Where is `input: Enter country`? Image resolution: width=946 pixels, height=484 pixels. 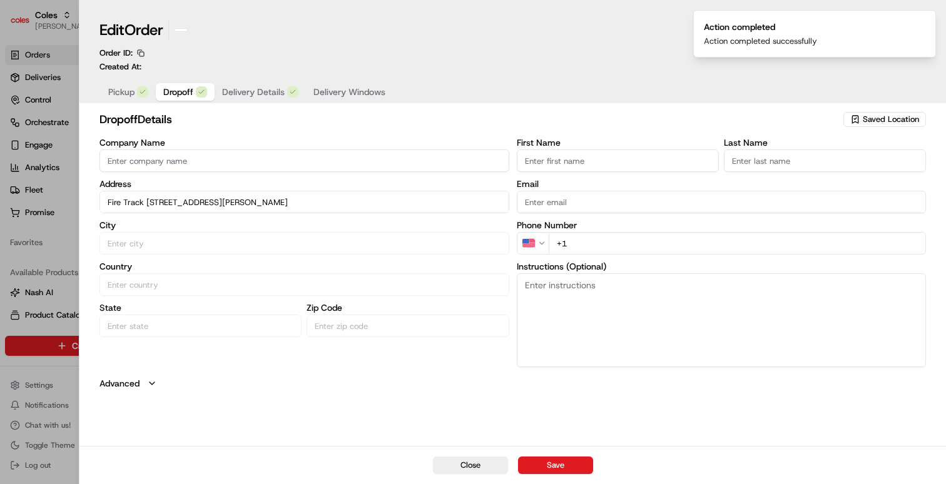 input: Enter country is located at coordinates (304, 285).